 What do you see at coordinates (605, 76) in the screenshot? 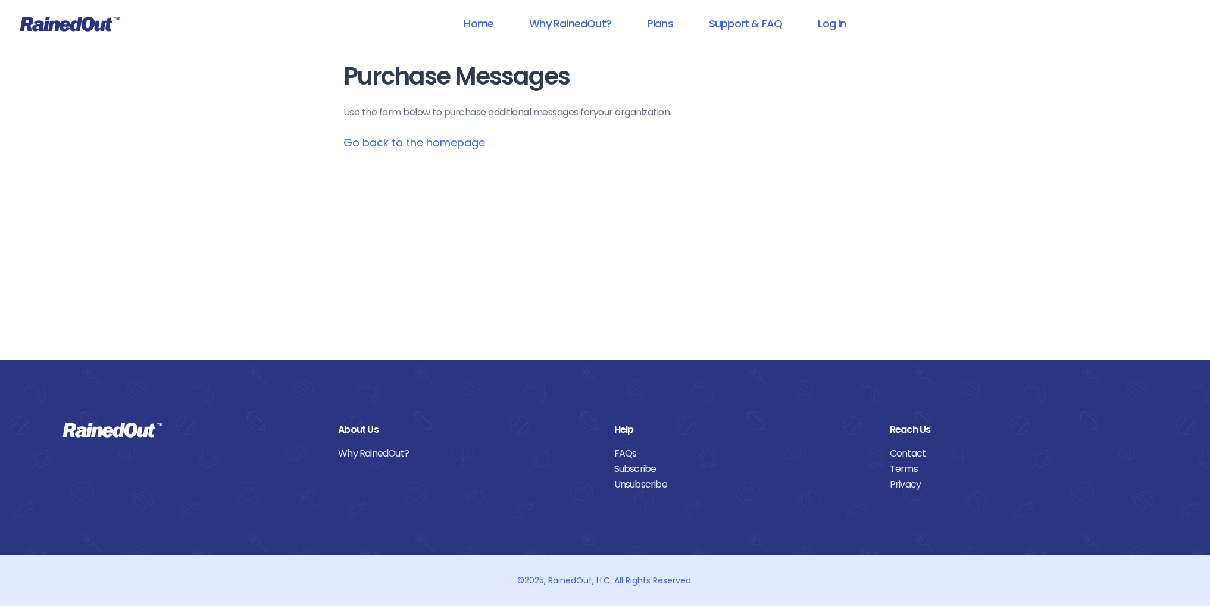
I see `h1: Purchase Messages` at bounding box center [605, 76].